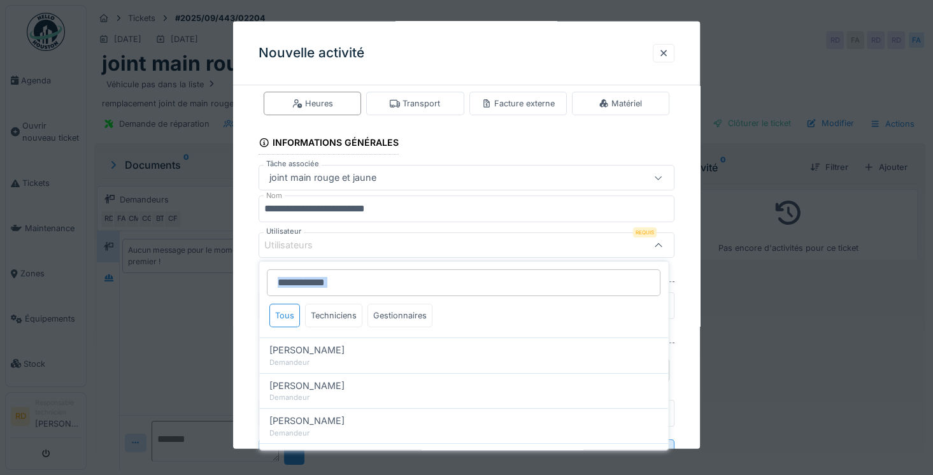  Describe the element at coordinates (400, 315) in the screenshot. I see `div: Gestionnaires` at that location.